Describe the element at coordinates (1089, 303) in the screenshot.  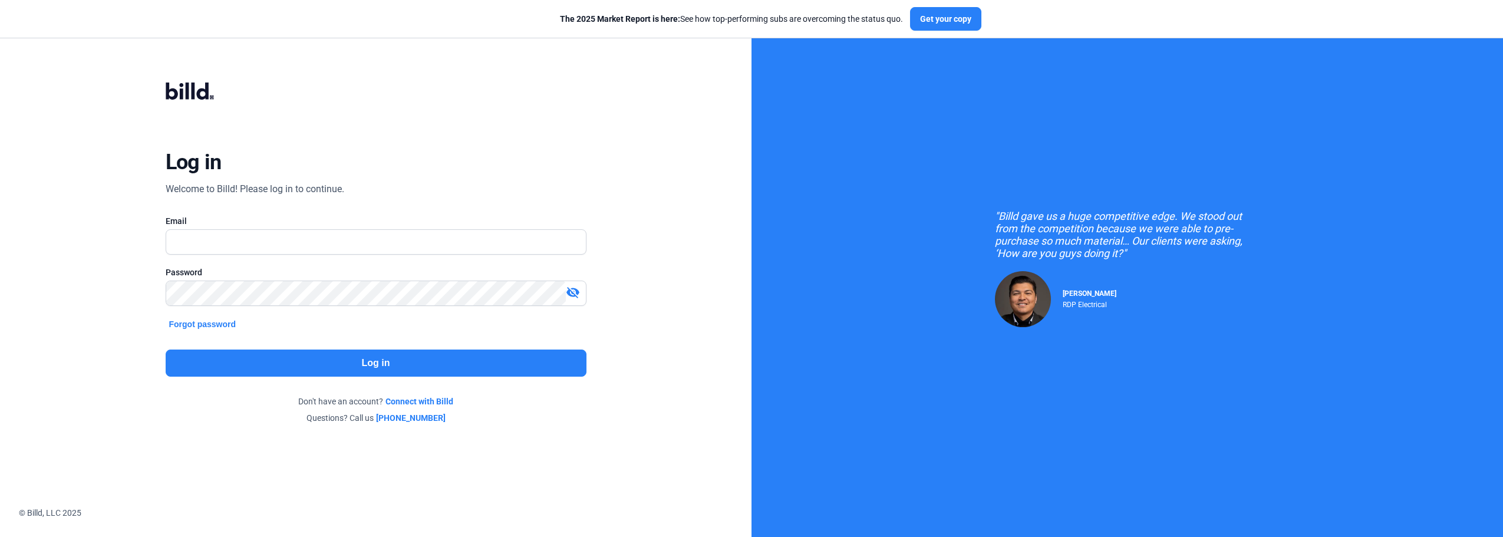
I see `div: RDP Electrical` at that location.